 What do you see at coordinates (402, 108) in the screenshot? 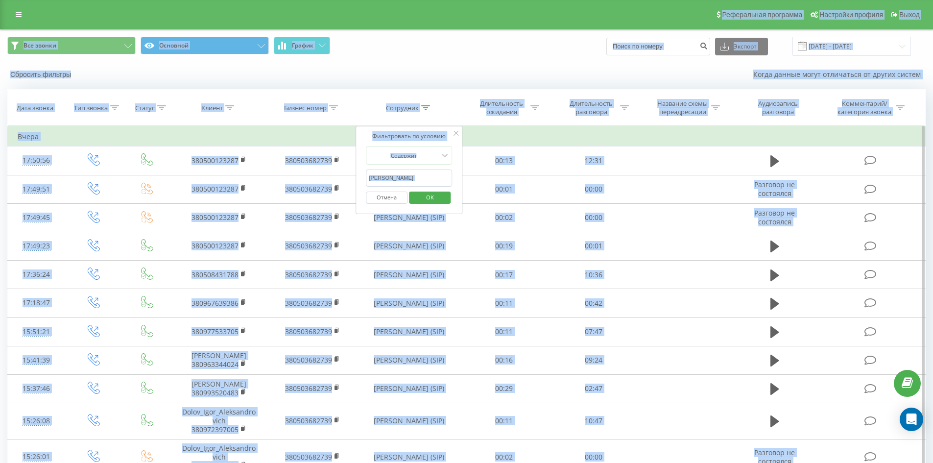
I see `div: Сотрудник` at bounding box center [402, 108].